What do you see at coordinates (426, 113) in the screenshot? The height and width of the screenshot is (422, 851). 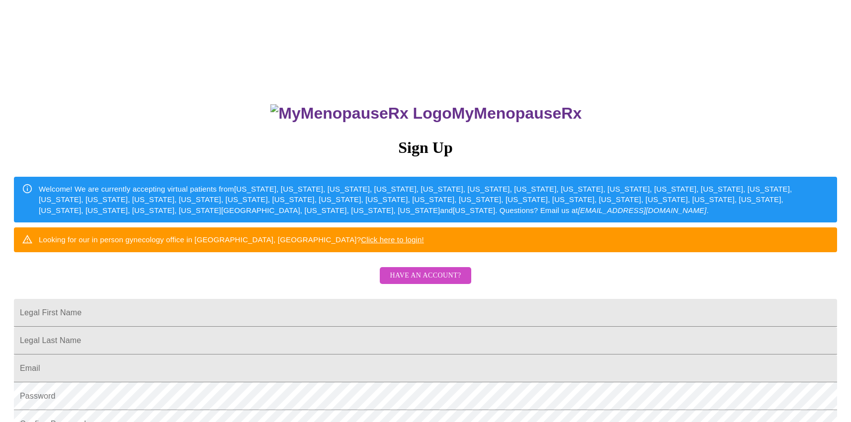 I see `h3: MyMenopauseRx` at bounding box center [426, 113].